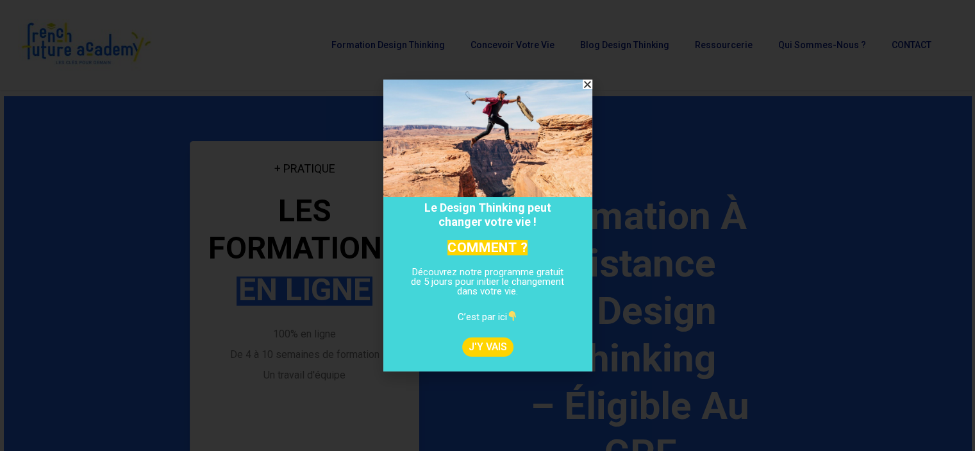  What do you see at coordinates (587, 84) in the screenshot?
I see `a: Close` at bounding box center [587, 84].